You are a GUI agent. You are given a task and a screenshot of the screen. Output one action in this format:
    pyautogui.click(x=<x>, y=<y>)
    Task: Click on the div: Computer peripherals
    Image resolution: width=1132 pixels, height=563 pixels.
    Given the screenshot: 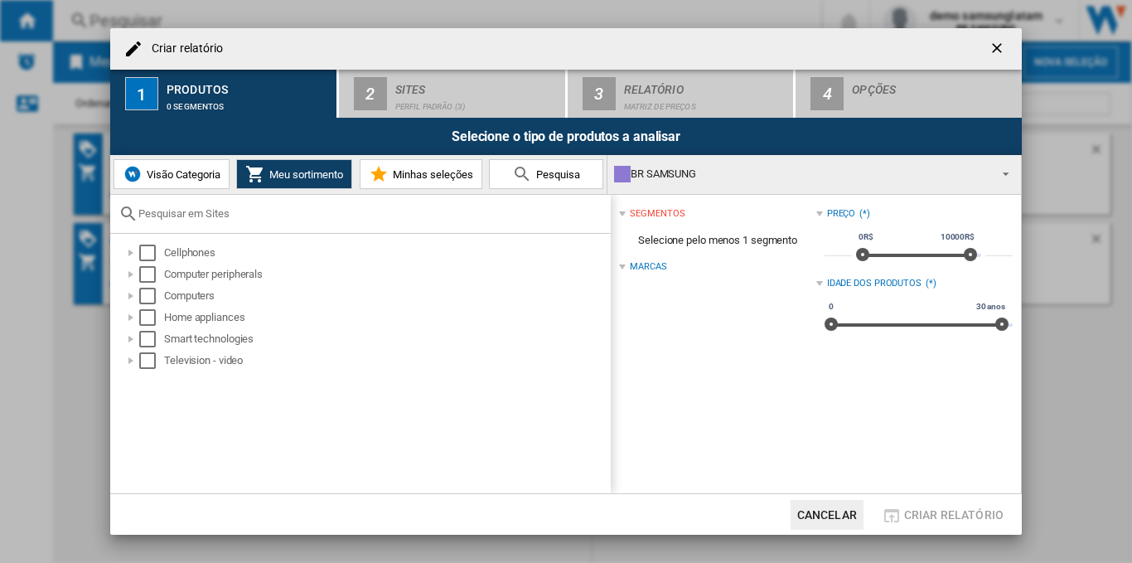 What is the action you would take?
    pyautogui.click(x=386, y=274)
    